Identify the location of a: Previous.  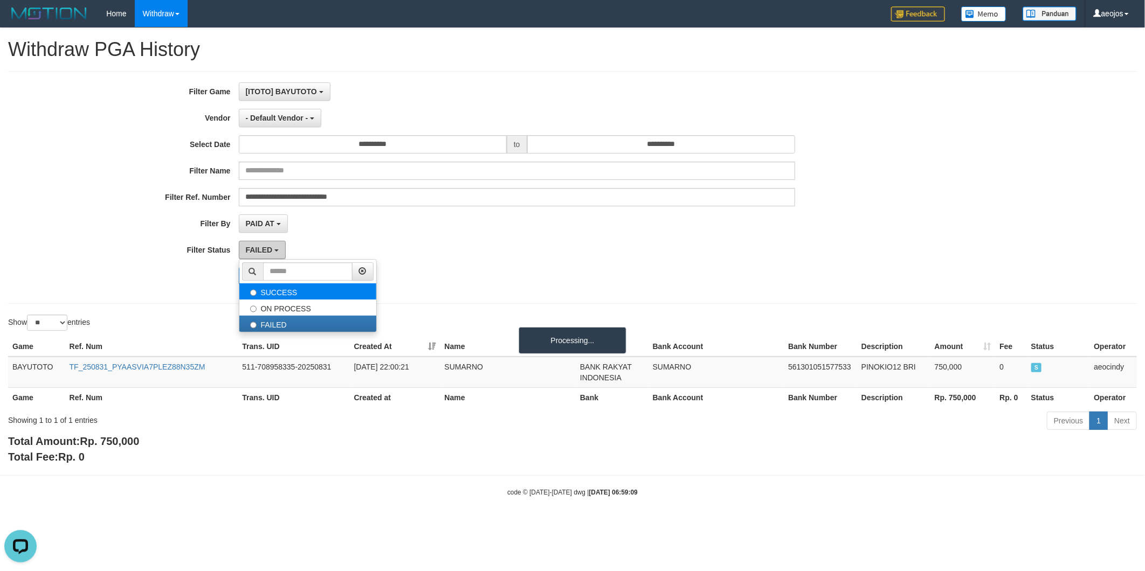
(1068, 421).